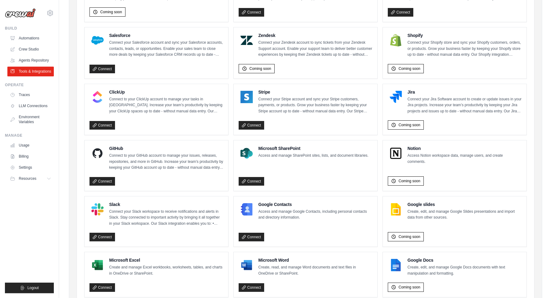 The height and width of the screenshot is (298, 552). What do you see at coordinates (247, 209) in the screenshot?
I see `img: Google Contacts Logo` at bounding box center [247, 209].